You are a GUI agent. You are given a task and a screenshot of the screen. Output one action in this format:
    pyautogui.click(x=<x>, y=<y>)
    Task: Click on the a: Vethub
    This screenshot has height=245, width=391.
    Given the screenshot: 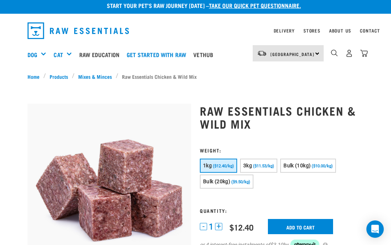 What is the action you would take?
    pyautogui.click(x=205, y=55)
    